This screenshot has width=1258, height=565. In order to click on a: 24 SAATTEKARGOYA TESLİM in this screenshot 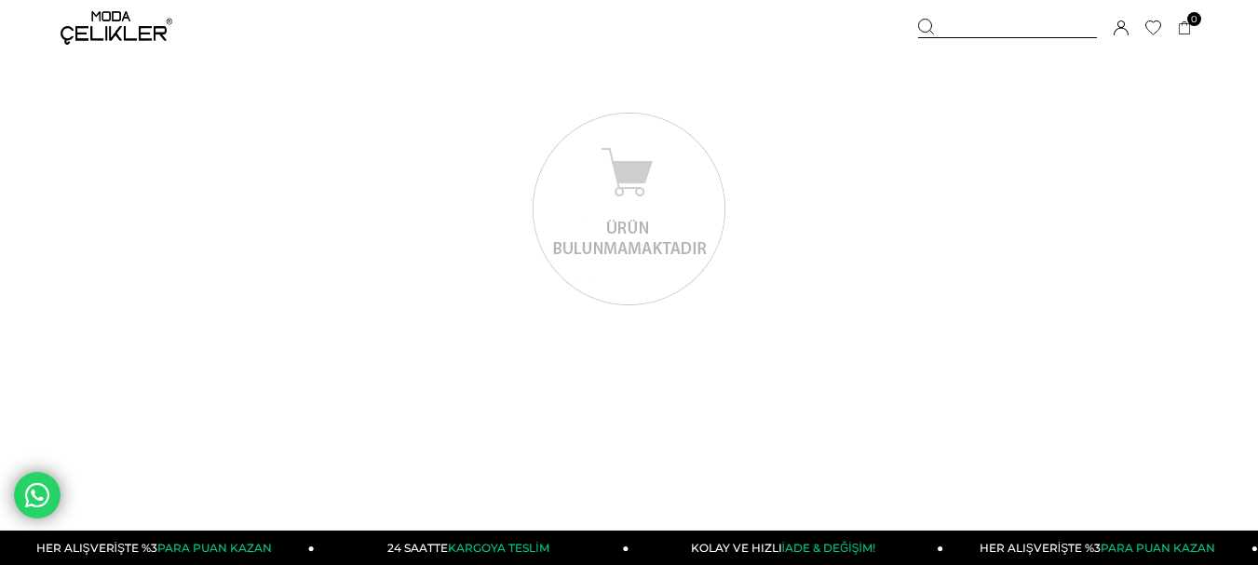, I will do `click(472, 547)`.